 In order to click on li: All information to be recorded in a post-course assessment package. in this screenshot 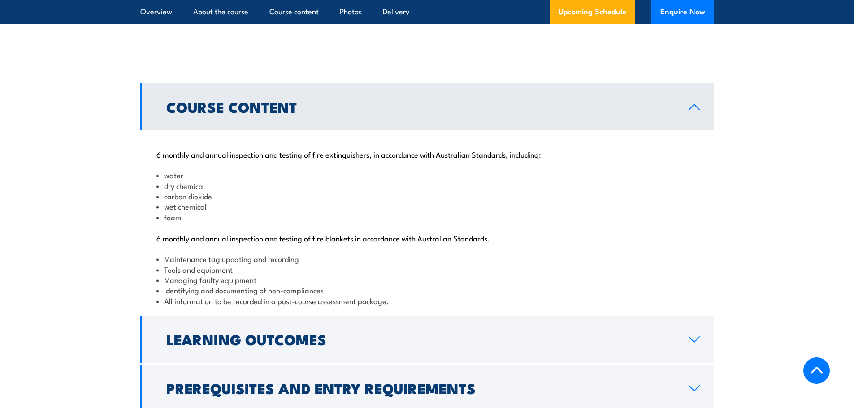, I will do `click(427, 301)`.